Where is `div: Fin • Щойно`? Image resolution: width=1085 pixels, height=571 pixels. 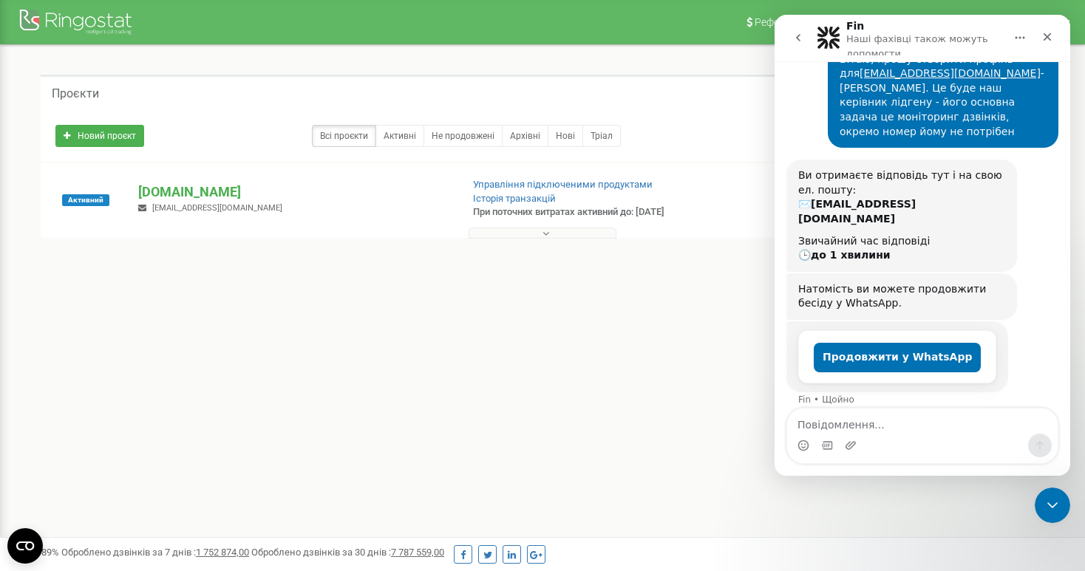 div: Fin • Щойно is located at coordinates (52, 385).